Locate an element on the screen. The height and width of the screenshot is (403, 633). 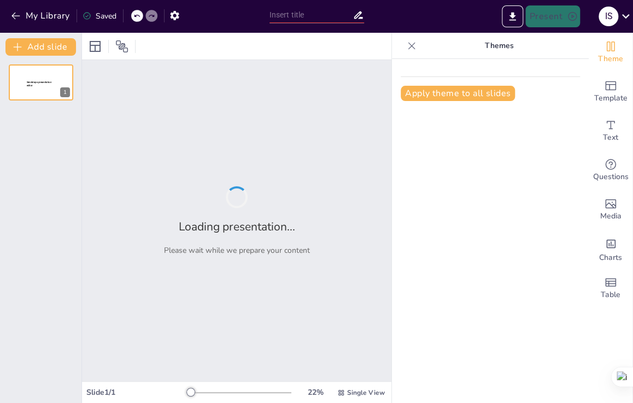
div: Slide 1 / 1 is located at coordinates (136, 392).